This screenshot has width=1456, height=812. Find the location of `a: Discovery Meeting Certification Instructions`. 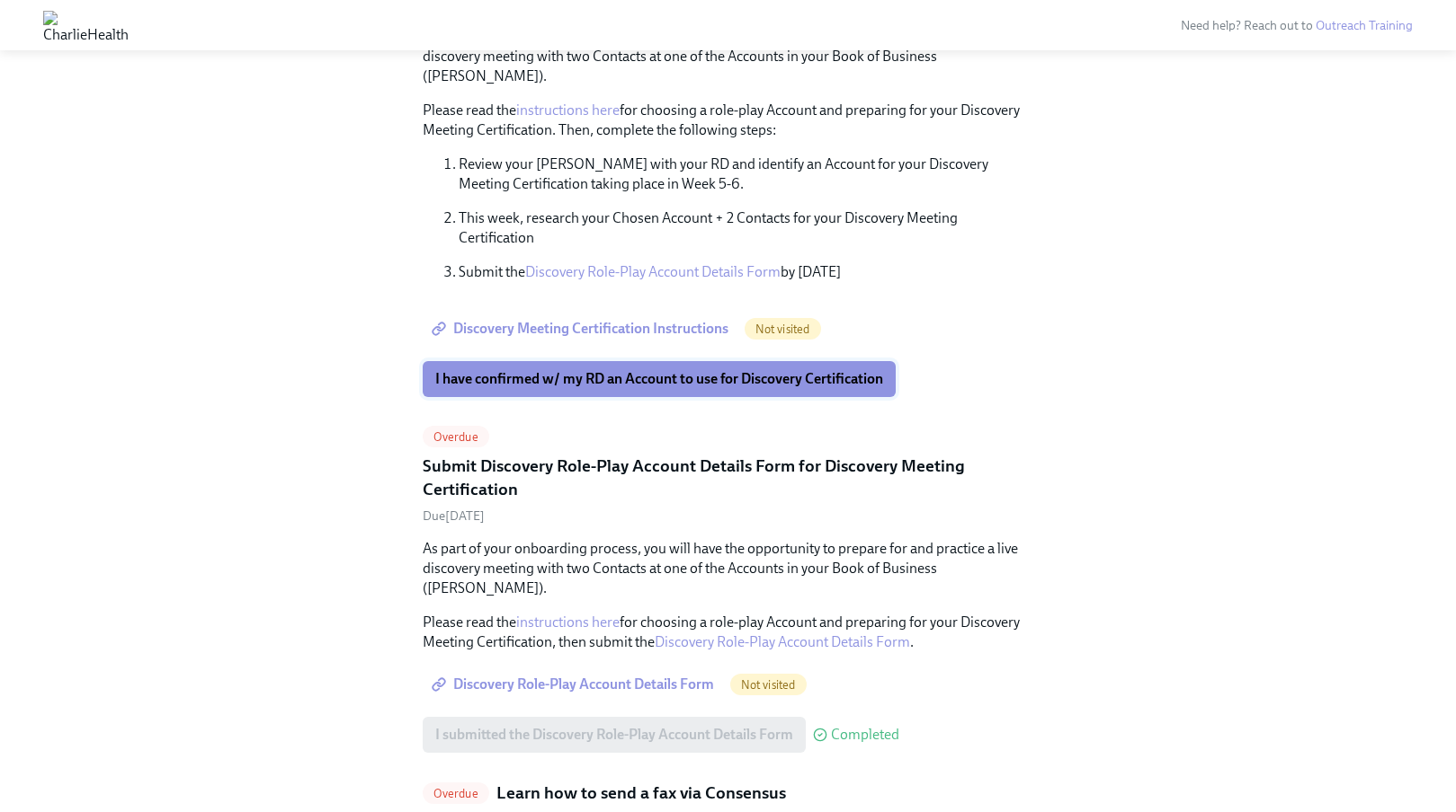

a: Discovery Meeting Certification Instructions is located at coordinates (582, 329).